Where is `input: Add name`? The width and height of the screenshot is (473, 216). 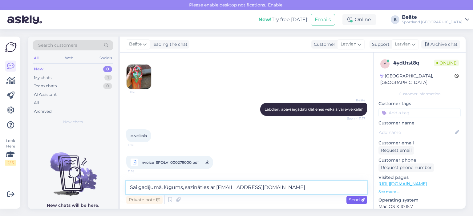
input: Add name is located at coordinates (416, 133).